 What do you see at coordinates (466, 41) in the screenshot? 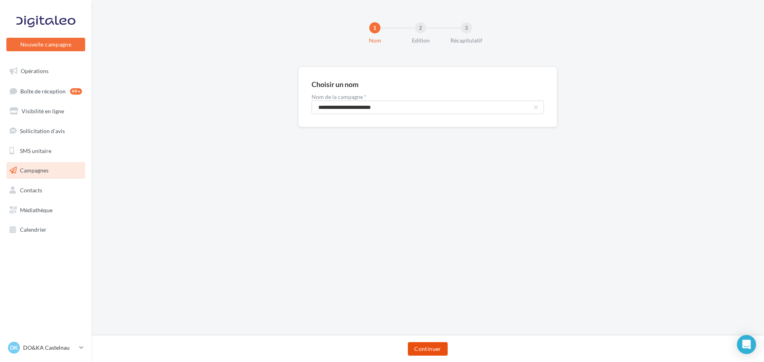
I see `div: Récapitulatif` at bounding box center [466, 41].